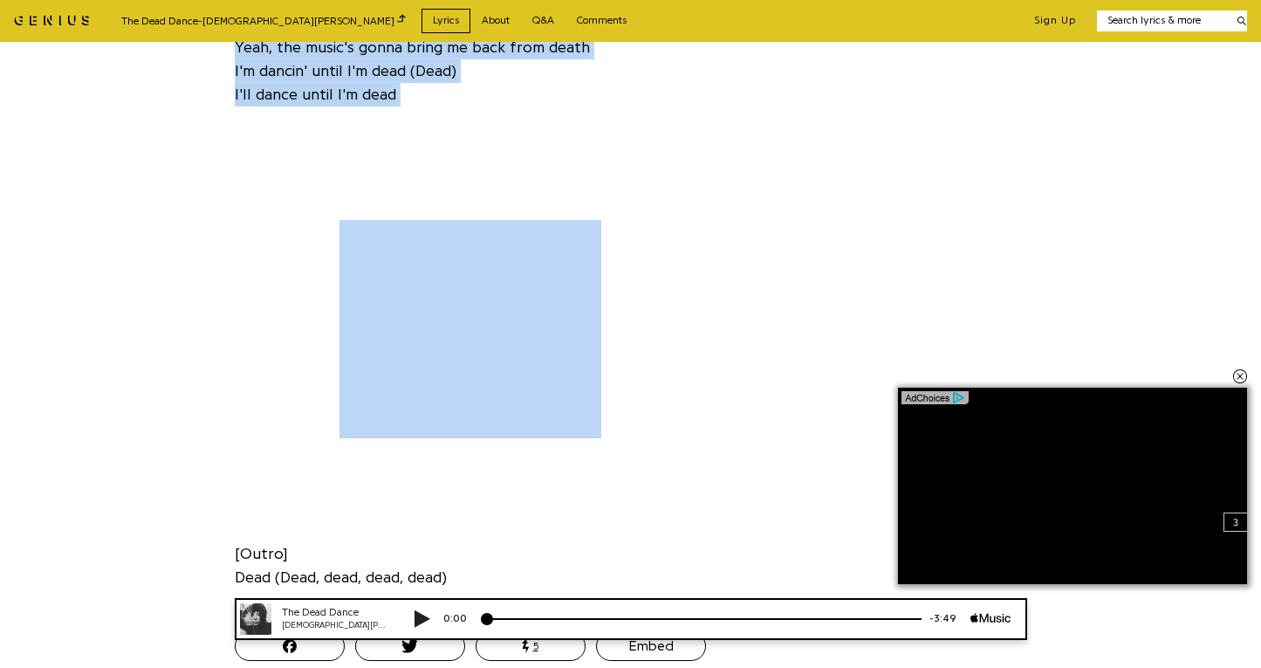 The width and height of the screenshot is (1261, 668). Describe the element at coordinates (1055, 21) in the screenshot. I see `button: Sign Up` at that location.